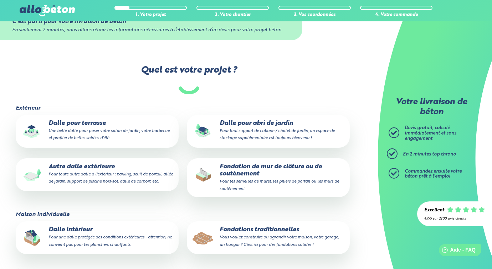 Image resolution: width=492 pixels, height=269 pixels. What do you see at coordinates (32, 238) in the screenshot?
I see `img: final_use.values.inside_slab` at bounding box center [32, 238].